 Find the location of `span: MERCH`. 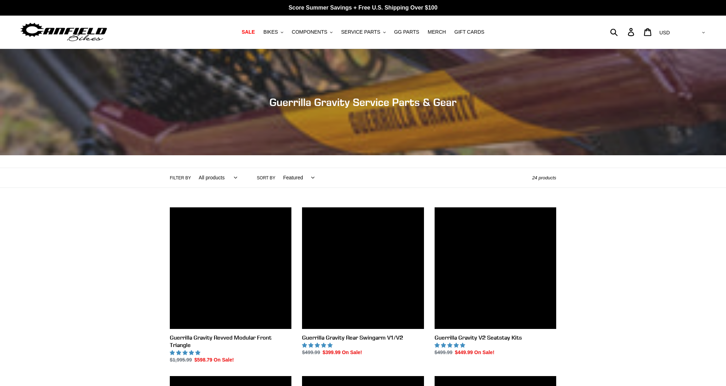

span: MERCH is located at coordinates (437, 32).